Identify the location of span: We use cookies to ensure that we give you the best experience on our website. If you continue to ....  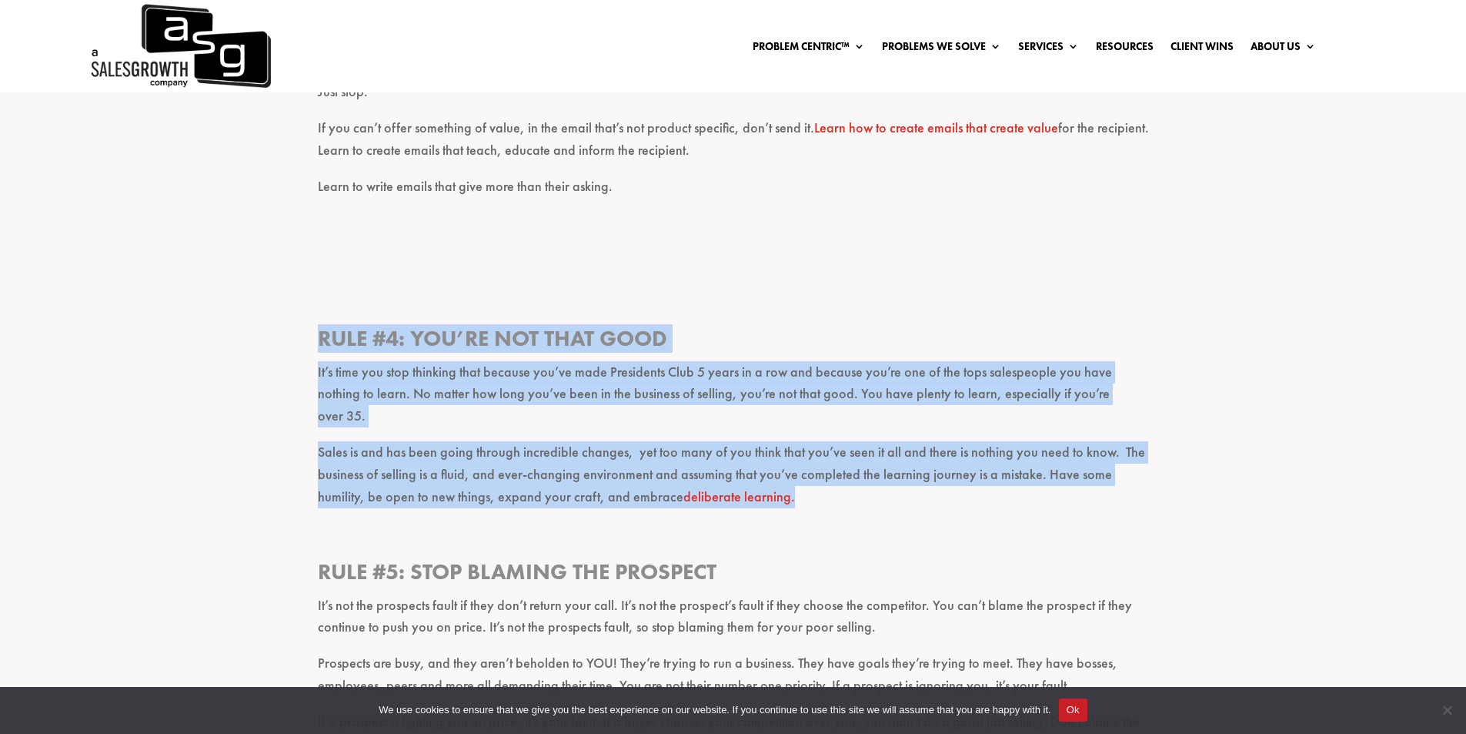
(714, 710).